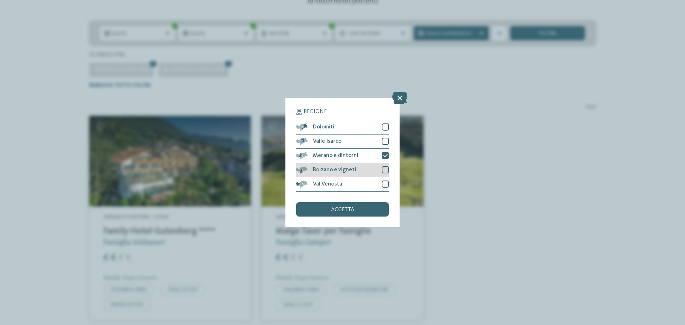  I want to click on span: Valle Isarco, so click(327, 141).